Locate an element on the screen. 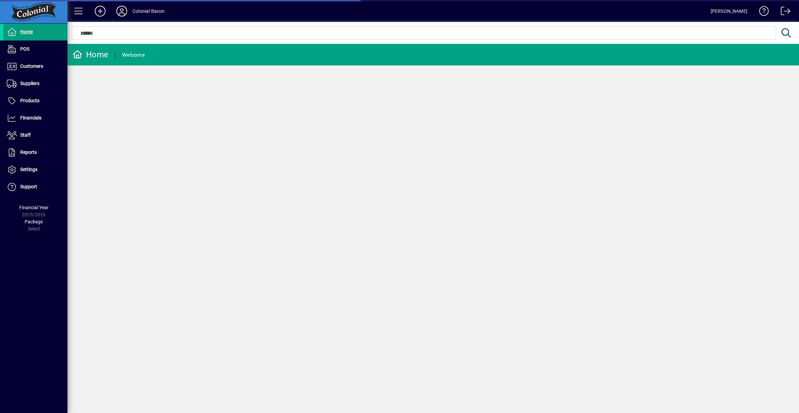  span: Suppliers is located at coordinates (30, 83).